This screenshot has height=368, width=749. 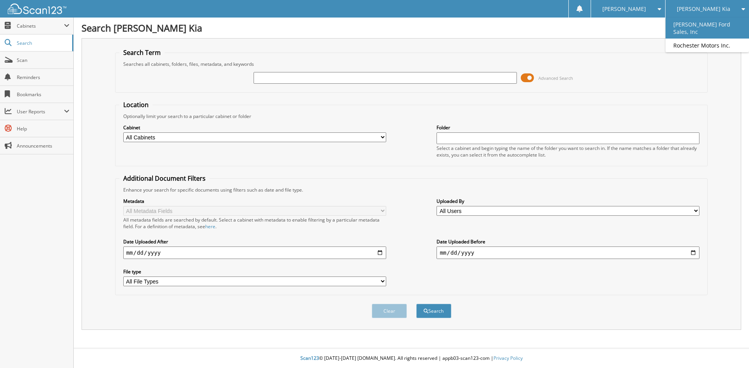 I want to click on label: Date Uploaded After, so click(x=255, y=242).